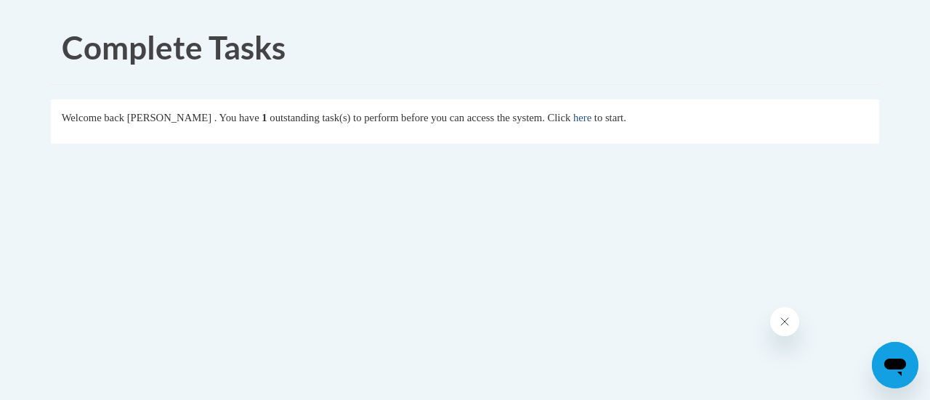 This screenshot has height=400, width=930. Describe the element at coordinates (420, 118) in the screenshot. I see `span: outstanding task(s) to perform before you can access the system. Click` at that location.